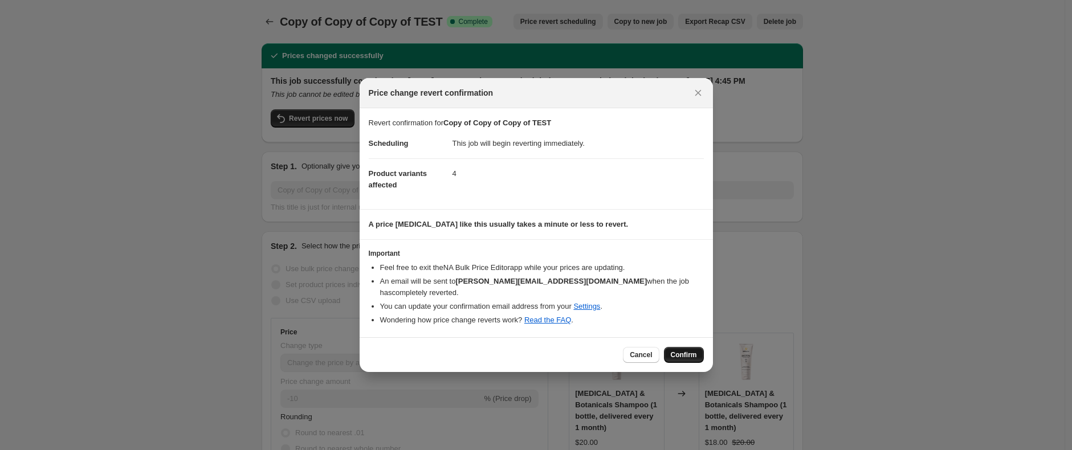 This screenshot has width=1072, height=450. I want to click on span: Scheduling, so click(389, 143).